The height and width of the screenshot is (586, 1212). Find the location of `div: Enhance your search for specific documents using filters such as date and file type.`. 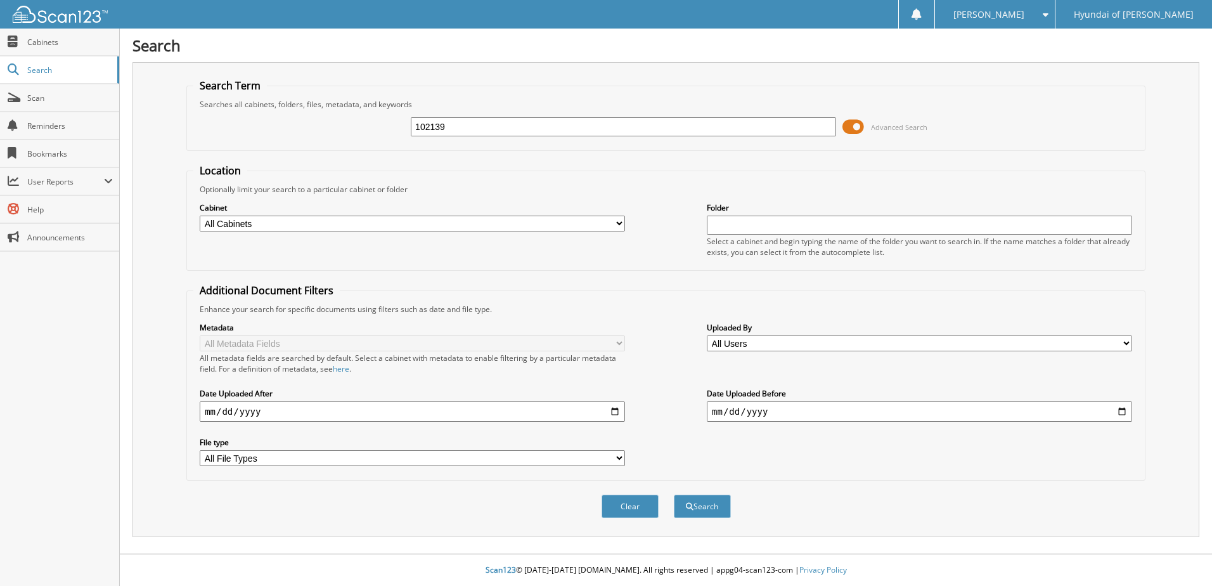

div: Enhance your search for specific documents using filters such as date and file type. is located at coordinates (665, 309).